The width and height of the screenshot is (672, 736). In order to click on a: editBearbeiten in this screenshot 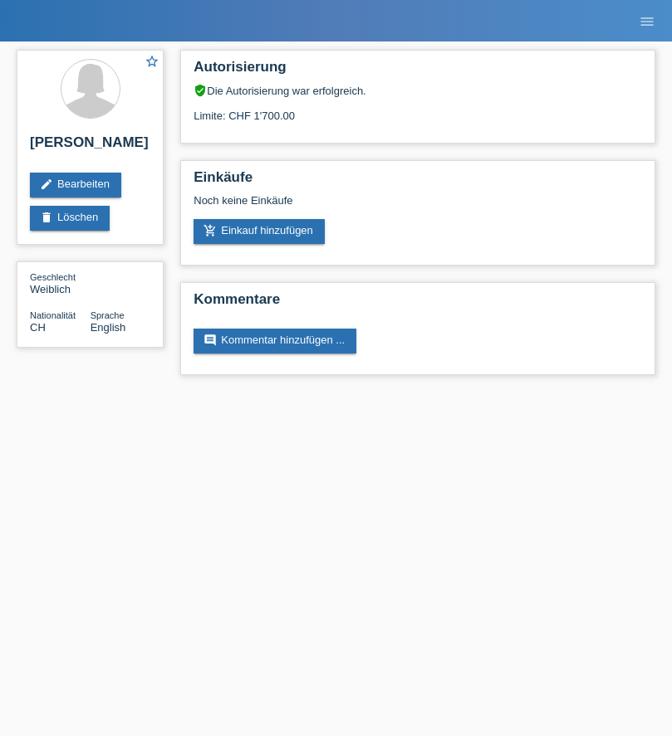, I will do `click(76, 185)`.